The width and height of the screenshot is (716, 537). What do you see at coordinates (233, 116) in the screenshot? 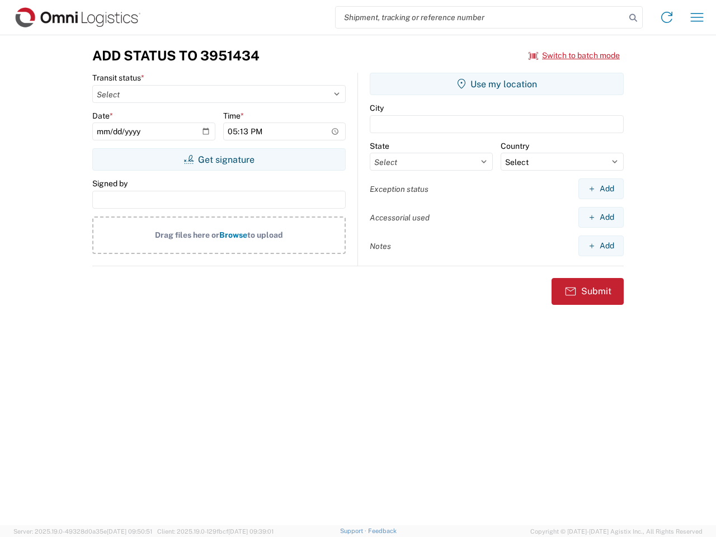
I see `label: Time` at bounding box center [233, 116].